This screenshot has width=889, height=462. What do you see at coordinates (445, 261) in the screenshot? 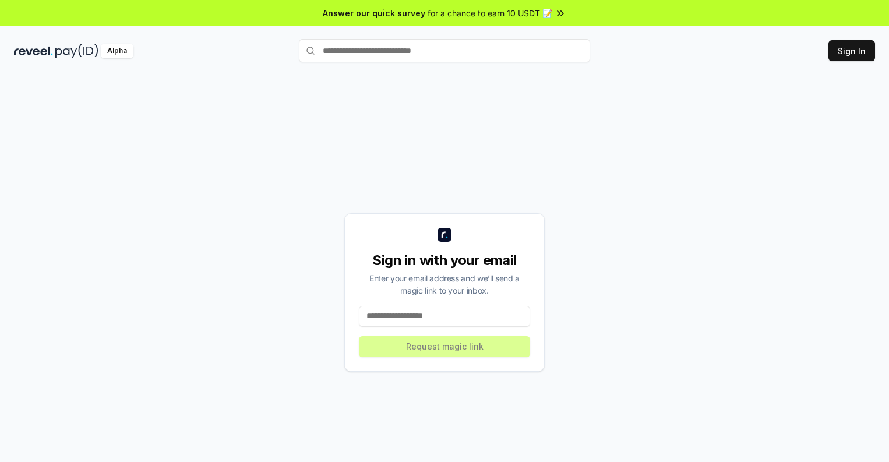
I see `div: Sign in with your email` at bounding box center [445, 261].